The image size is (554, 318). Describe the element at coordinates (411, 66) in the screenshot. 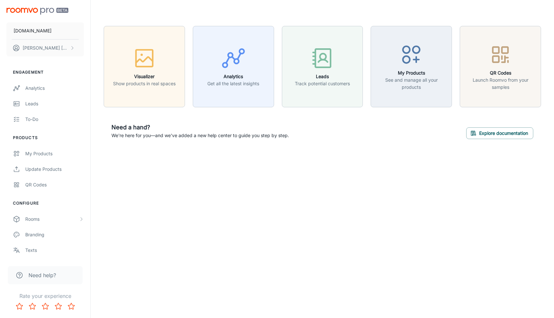

I see `button: My ProductsSee and manage all your products` at that location.